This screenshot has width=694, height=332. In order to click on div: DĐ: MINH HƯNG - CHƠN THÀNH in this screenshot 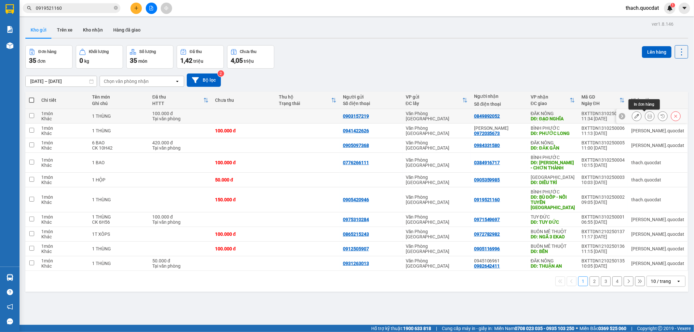, I will do `click(553, 165)`.